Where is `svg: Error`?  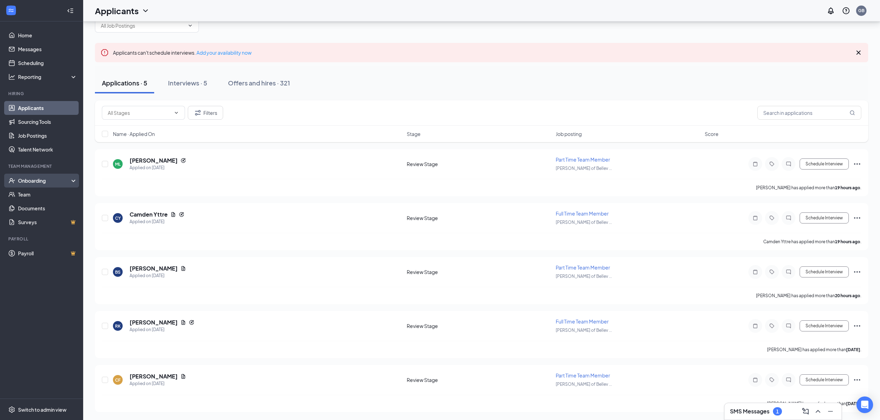 svg: Error is located at coordinates (105, 53).